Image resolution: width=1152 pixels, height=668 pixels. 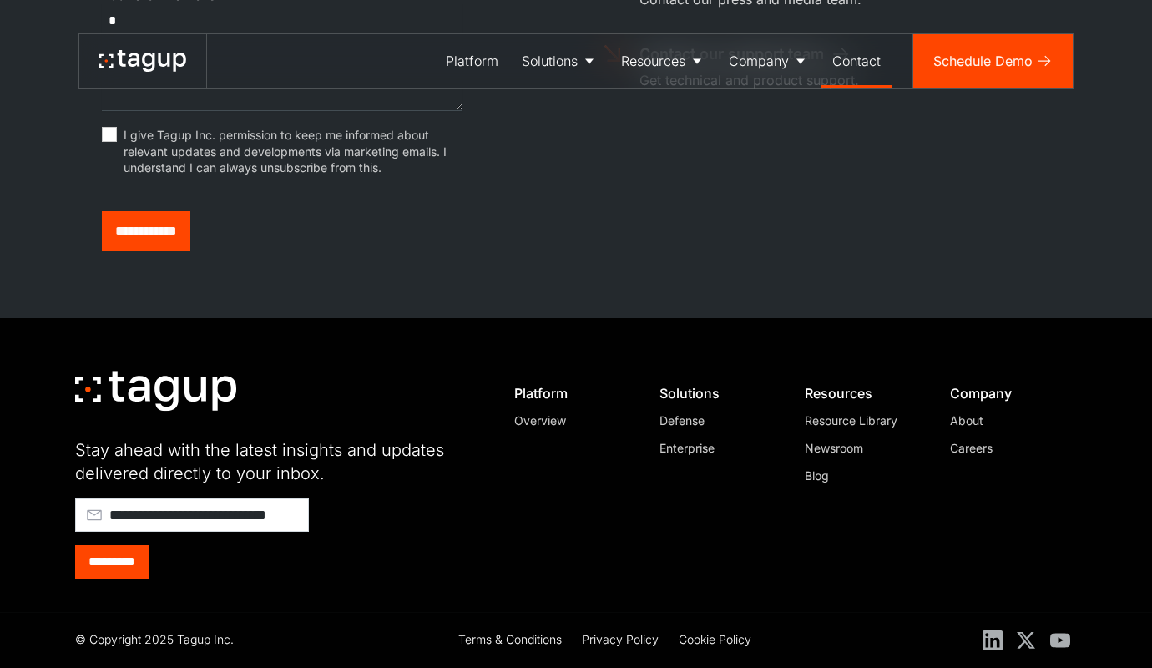 I want to click on span: I give Tagup Inc. permission to keep me informed about relevant updates and developments via mark..., so click(x=293, y=151).